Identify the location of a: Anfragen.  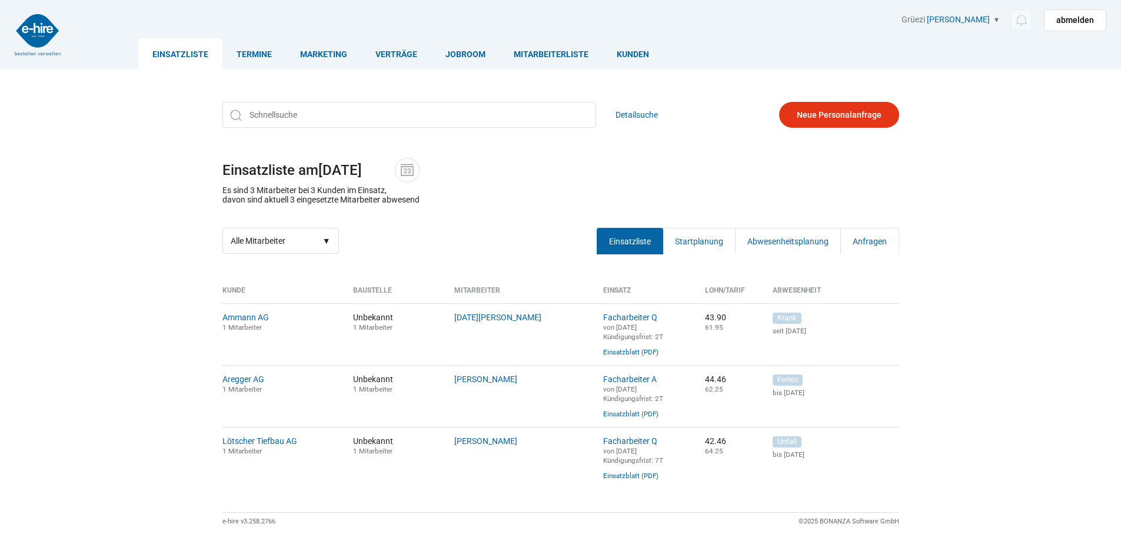
(870, 241).